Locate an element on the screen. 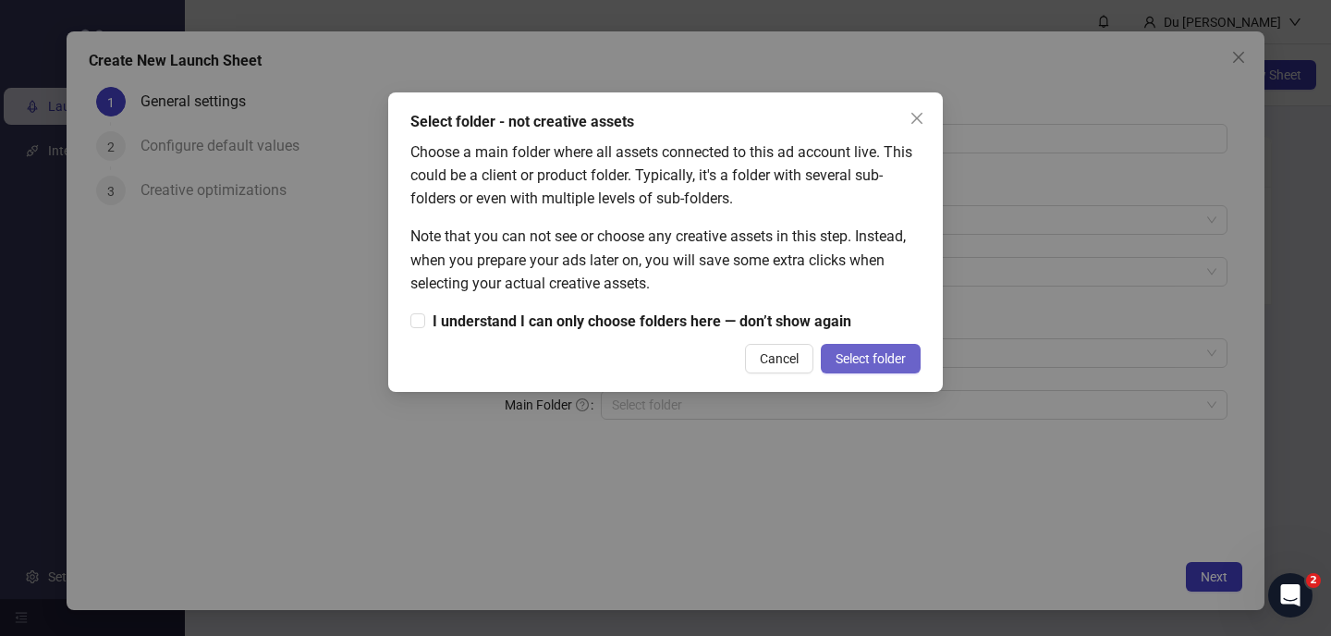 The image size is (1331, 636). button: Select folder is located at coordinates (871, 359).